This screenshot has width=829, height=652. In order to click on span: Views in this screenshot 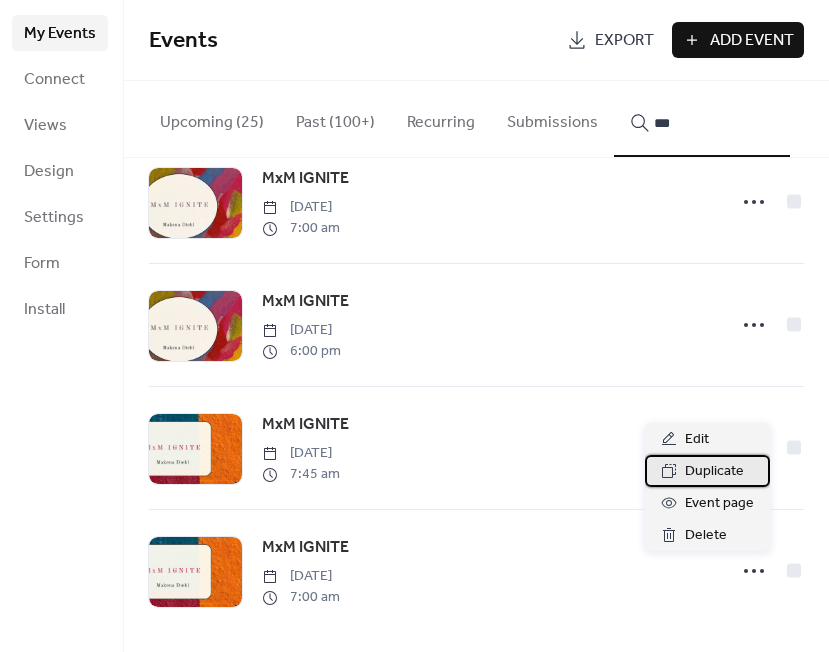, I will do `click(45, 126)`.